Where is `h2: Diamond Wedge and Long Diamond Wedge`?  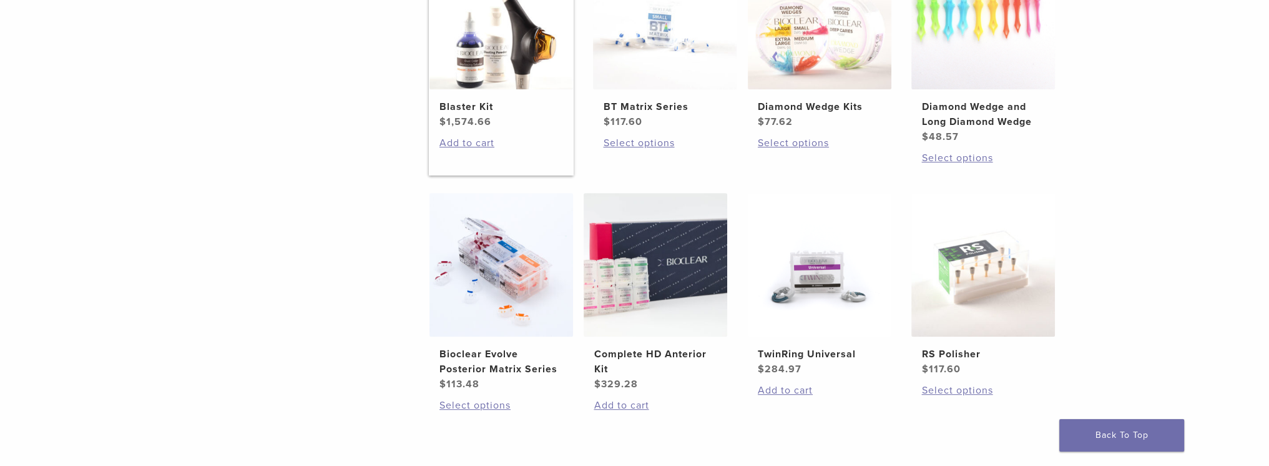
h2: Diamond Wedge and Long Diamond Wedge is located at coordinates (983, 114).